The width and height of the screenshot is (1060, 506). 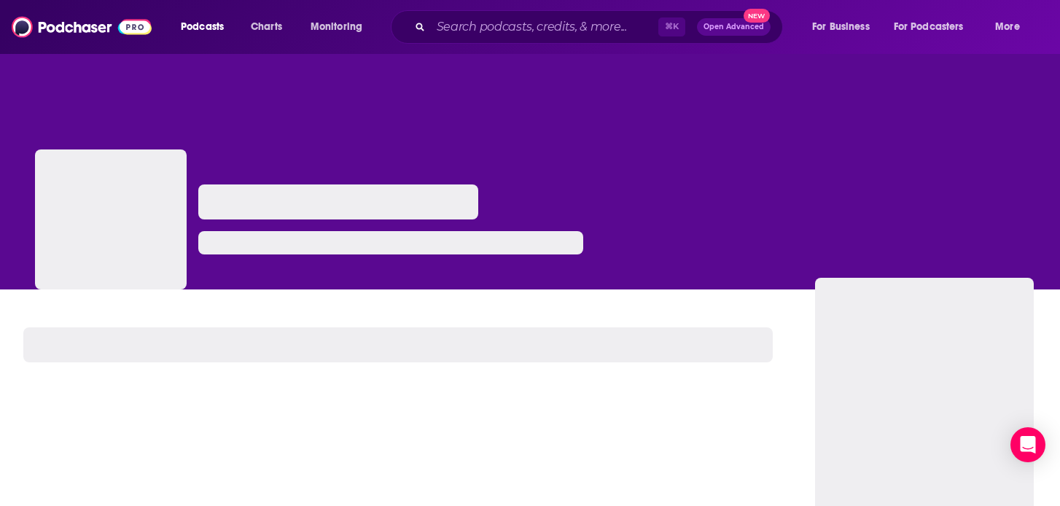 I want to click on img: Podchaser - Follow, Share and Rate Podcasts, so click(x=82, y=27).